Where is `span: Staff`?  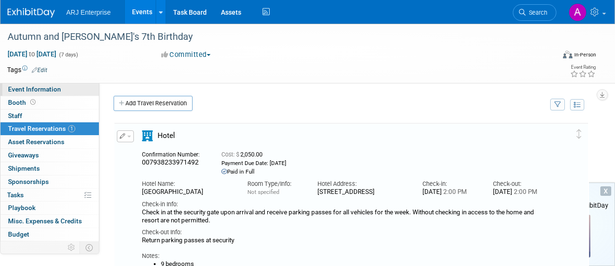 span: Staff is located at coordinates (15, 116).